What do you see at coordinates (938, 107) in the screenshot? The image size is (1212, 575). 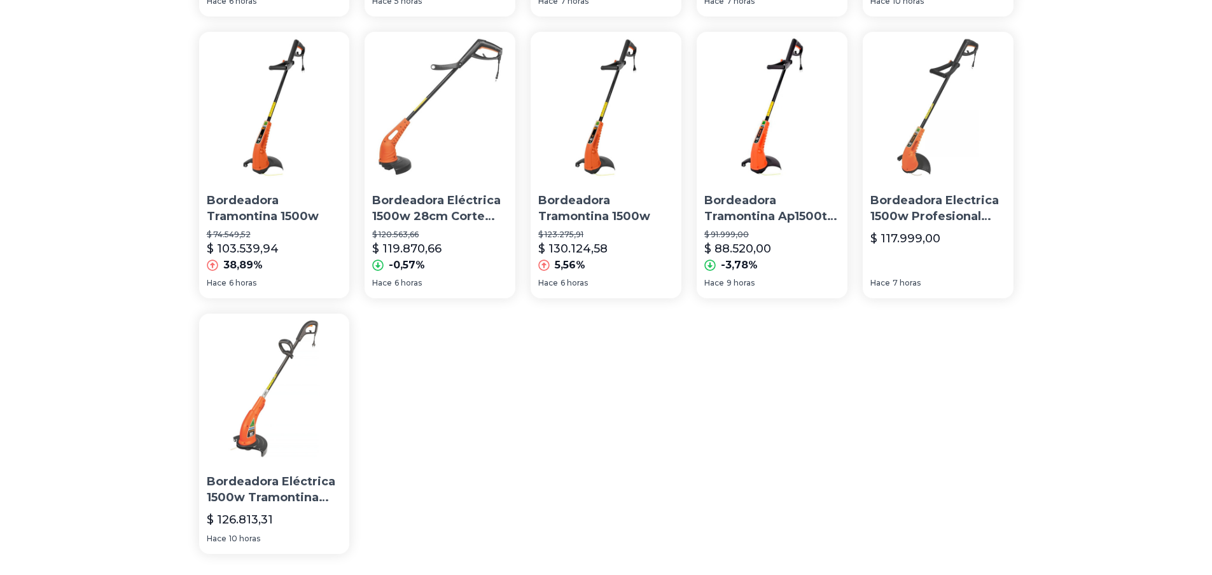 I see `img: Bordeadora Electrica 1500w Profesional Tramontina Brasil` at bounding box center [938, 107].